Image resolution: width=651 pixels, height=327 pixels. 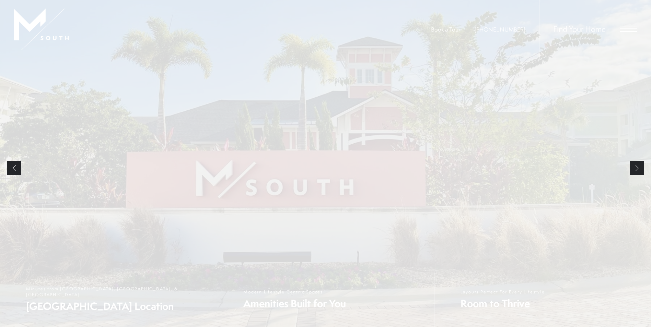 I want to click on a: Previous, so click(x=14, y=168).